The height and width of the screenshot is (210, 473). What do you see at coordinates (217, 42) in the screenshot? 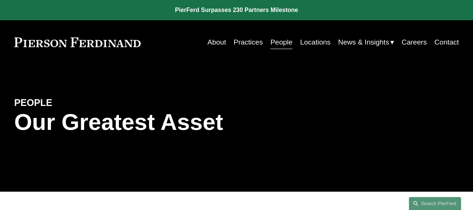
I see `a: About` at bounding box center [217, 42].